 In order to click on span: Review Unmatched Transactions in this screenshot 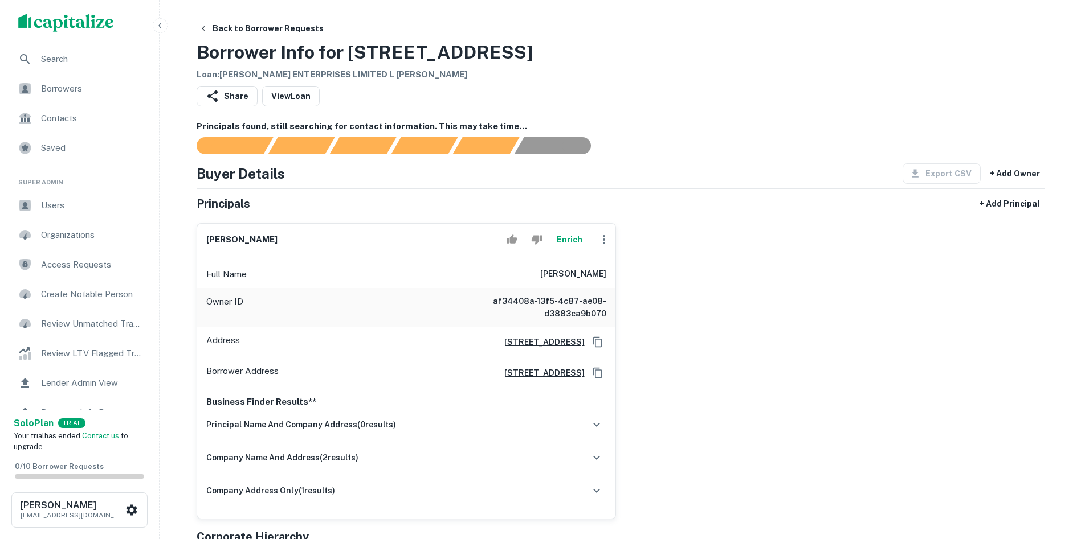, I will do `click(92, 324)`.